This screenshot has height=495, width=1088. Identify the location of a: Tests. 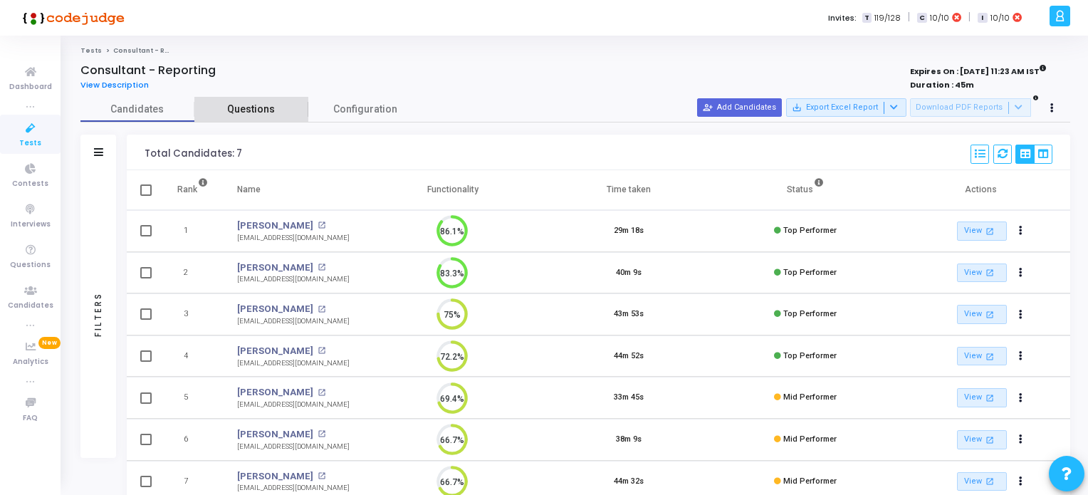
(91, 51).